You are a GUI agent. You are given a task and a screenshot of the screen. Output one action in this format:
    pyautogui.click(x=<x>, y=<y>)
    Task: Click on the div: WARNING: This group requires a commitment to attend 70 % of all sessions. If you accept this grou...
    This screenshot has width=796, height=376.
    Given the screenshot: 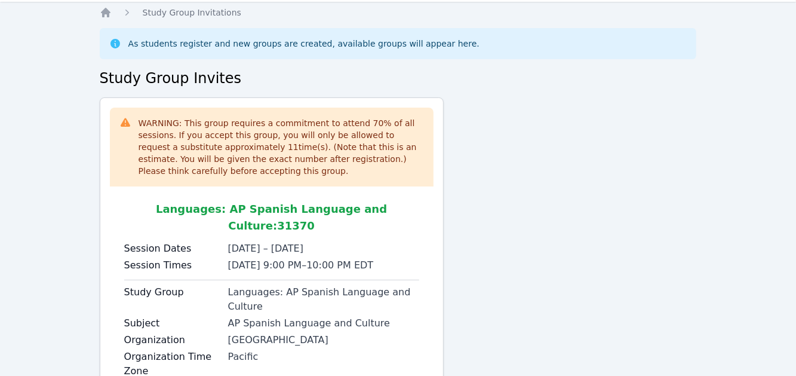 What is the action you would take?
    pyautogui.click(x=281, y=147)
    